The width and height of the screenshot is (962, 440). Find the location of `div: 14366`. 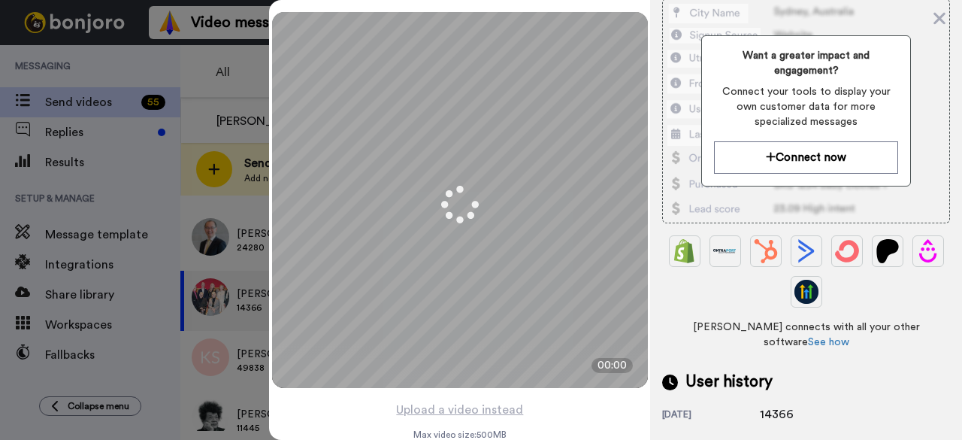

div: 14366 is located at coordinates (798, 414).